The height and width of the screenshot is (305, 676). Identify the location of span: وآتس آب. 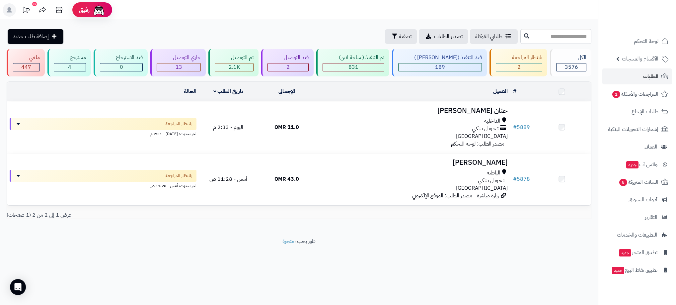
(642, 164).